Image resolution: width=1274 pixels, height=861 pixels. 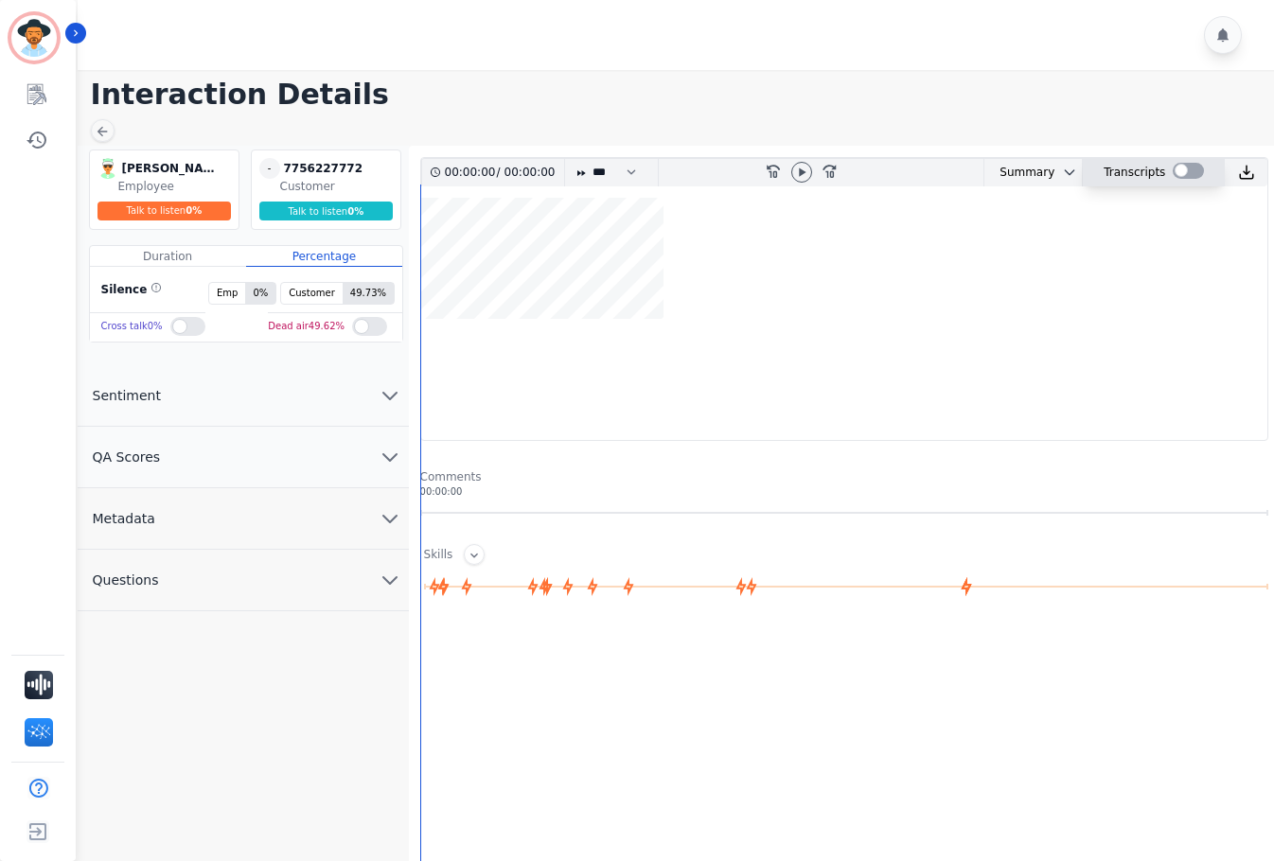 I want to click on img: download audio, so click(x=1246, y=172).